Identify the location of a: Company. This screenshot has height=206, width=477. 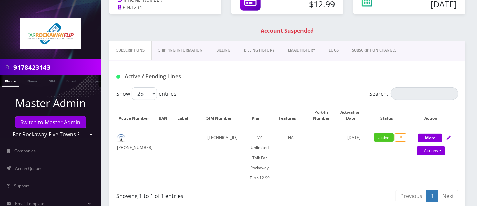
(95, 81).